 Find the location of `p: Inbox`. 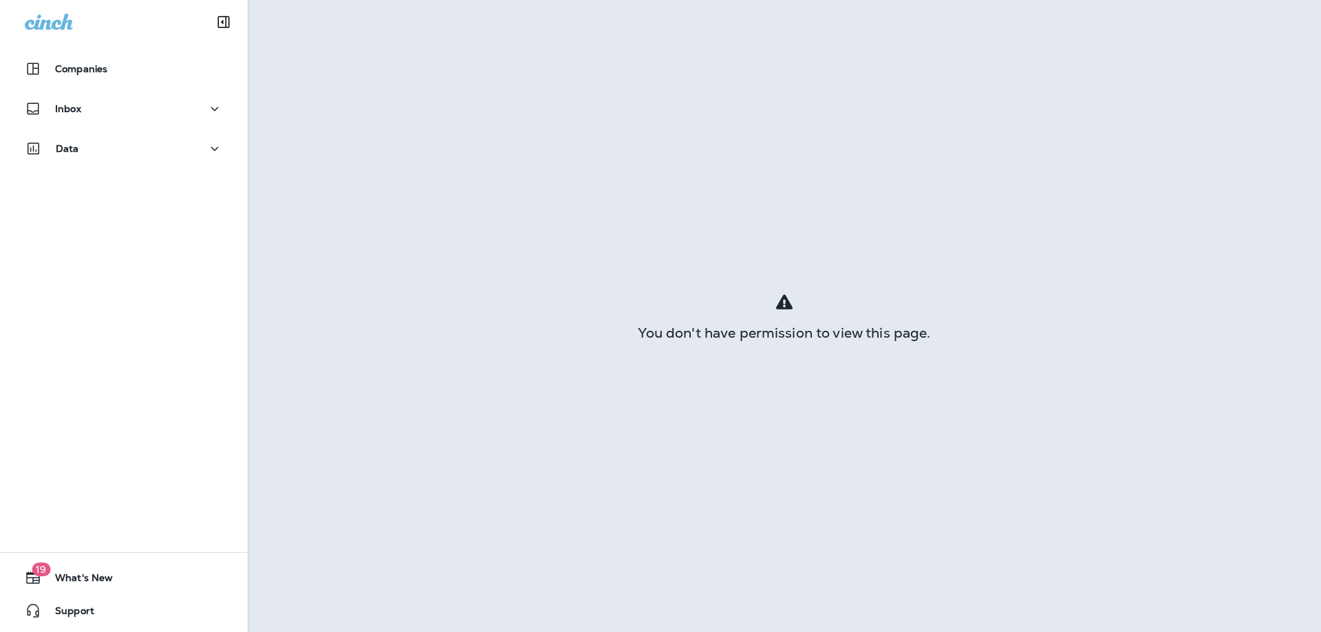

p: Inbox is located at coordinates (68, 109).